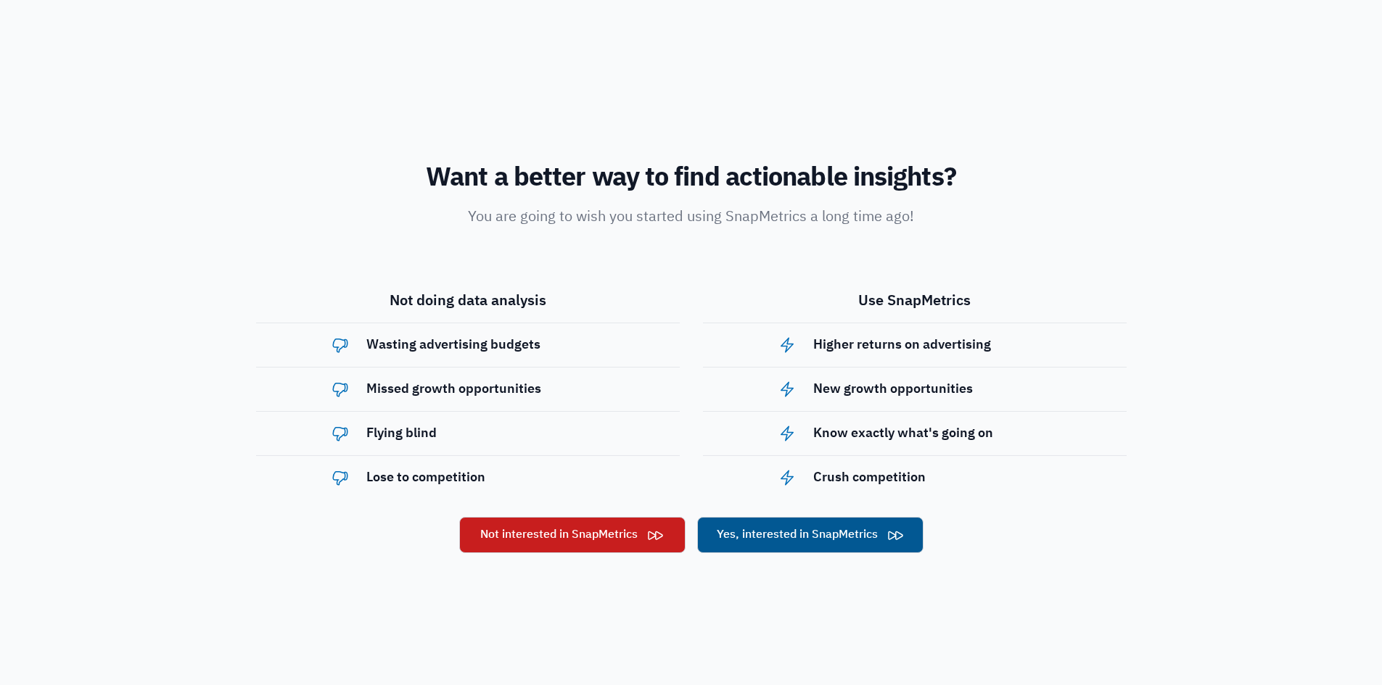 This screenshot has height=685, width=1382. I want to click on button: Not interested in SnapMetrics, so click(572, 535).